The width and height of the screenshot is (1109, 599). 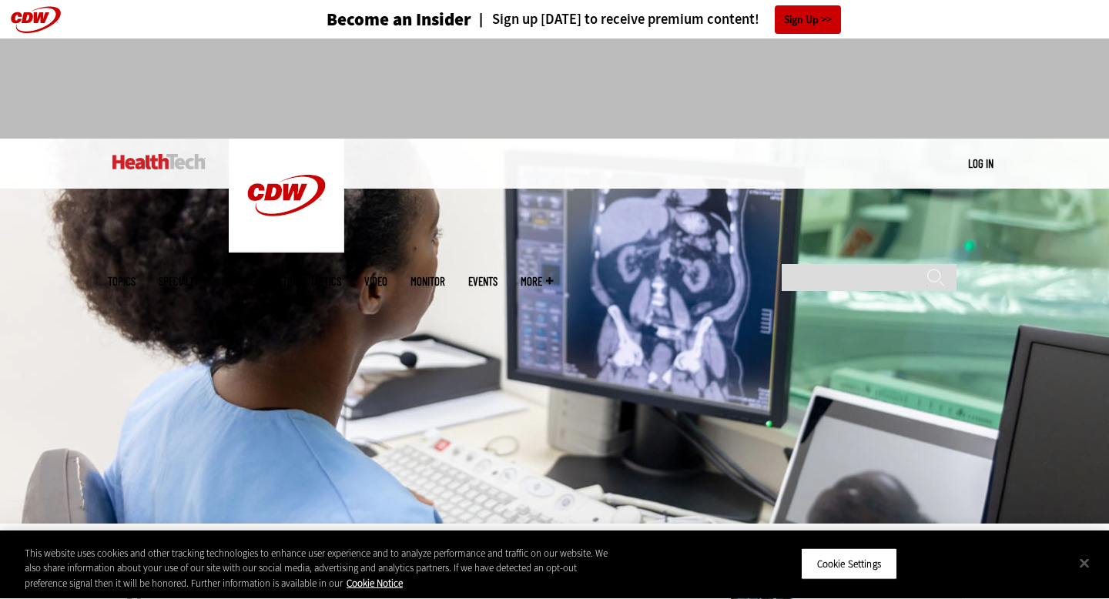 What do you see at coordinates (370, 19) in the screenshot?
I see `a: Become an Insider` at bounding box center [370, 19].